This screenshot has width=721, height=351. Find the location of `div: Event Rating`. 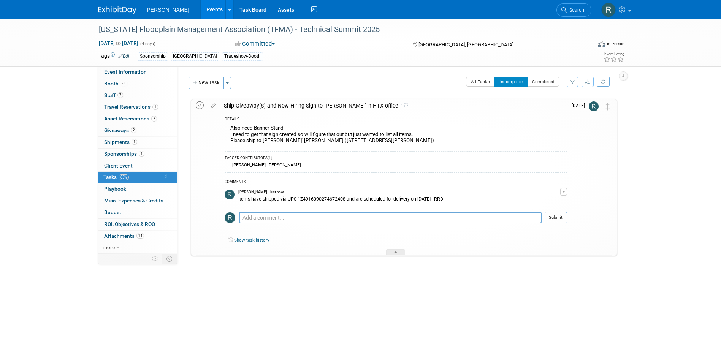

div: Event Rating is located at coordinates (614, 54).